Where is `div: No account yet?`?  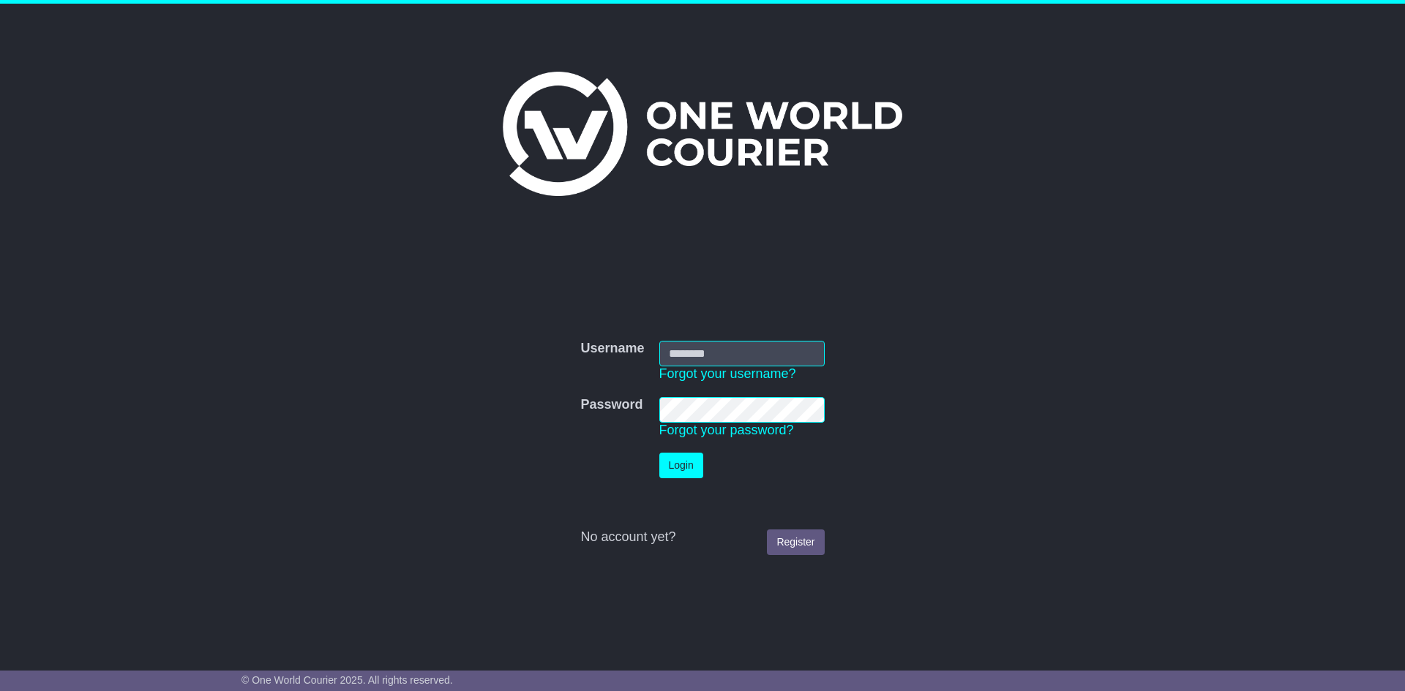 div: No account yet? is located at coordinates (702, 538).